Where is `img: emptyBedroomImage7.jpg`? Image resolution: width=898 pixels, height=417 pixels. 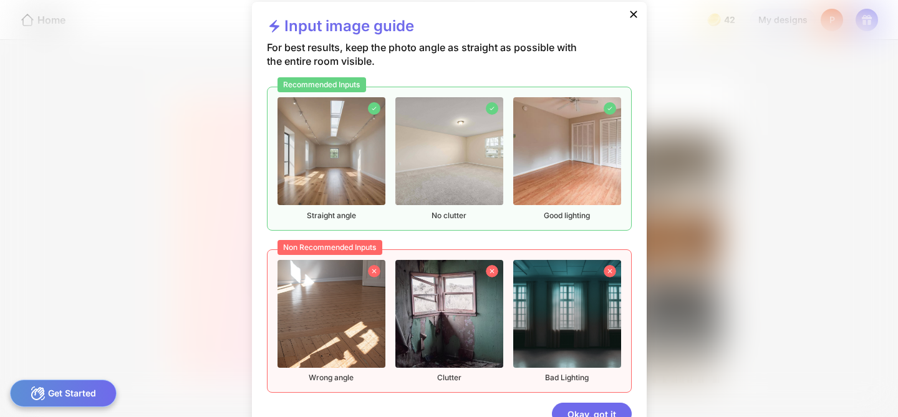 img: emptyBedroomImage7.jpg is located at coordinates (449, 151).